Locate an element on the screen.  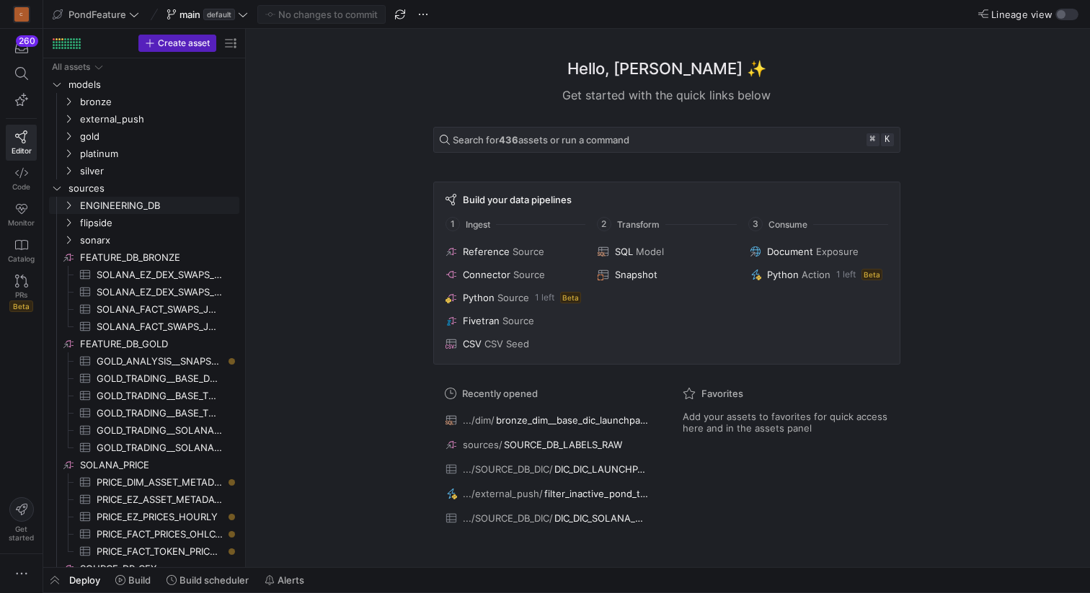
button: Build is located at coordinates (133, 580).